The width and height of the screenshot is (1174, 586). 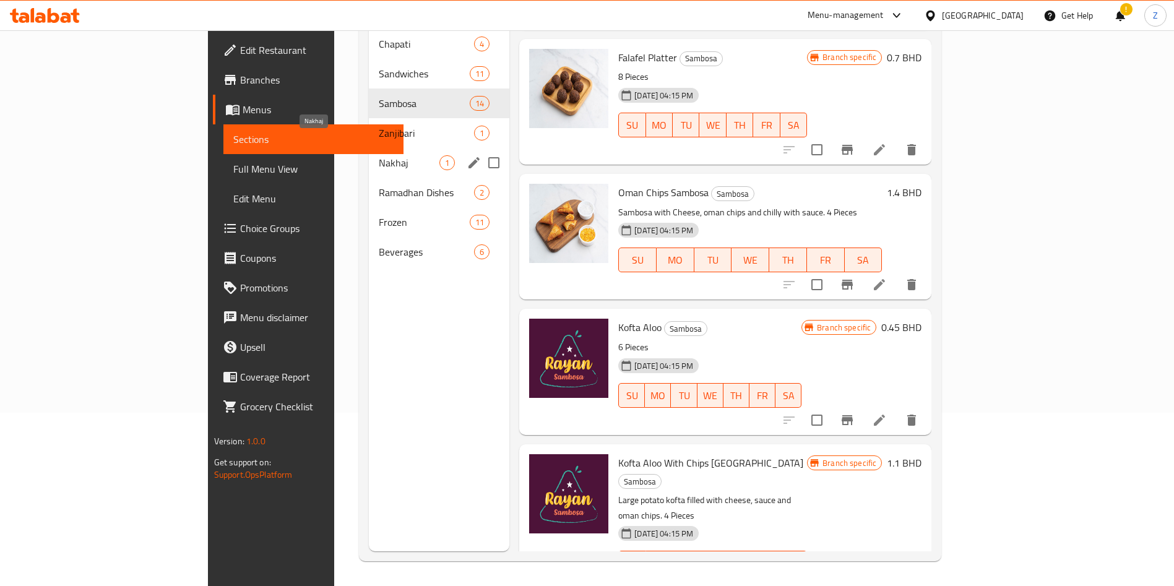 I want to click on h6: 0.45 BHD, so click(x=901, y=327).